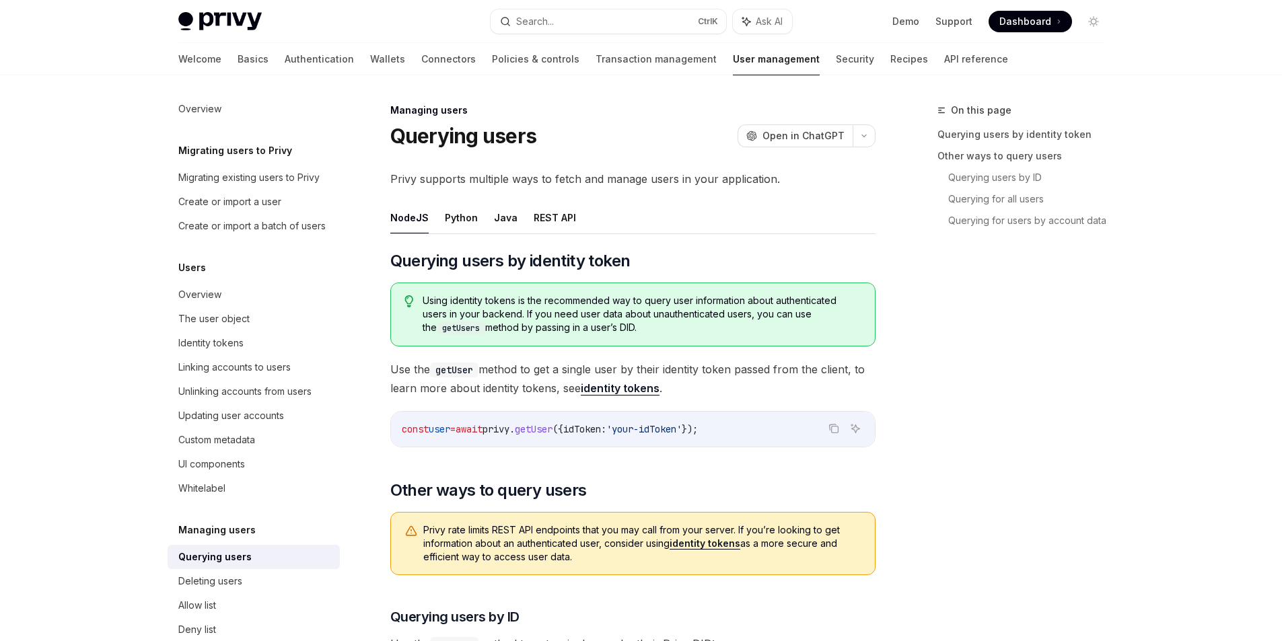 Image resolution: width=1282 pixels, height=641 pixels. I want to click on a: Transaction management, so click(656, 59).